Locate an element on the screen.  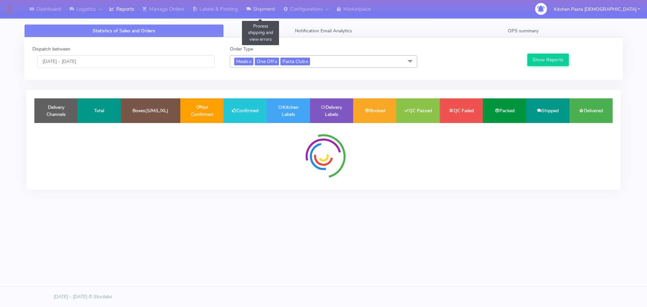
td: QC Passed is located at coordinates (418, 110).